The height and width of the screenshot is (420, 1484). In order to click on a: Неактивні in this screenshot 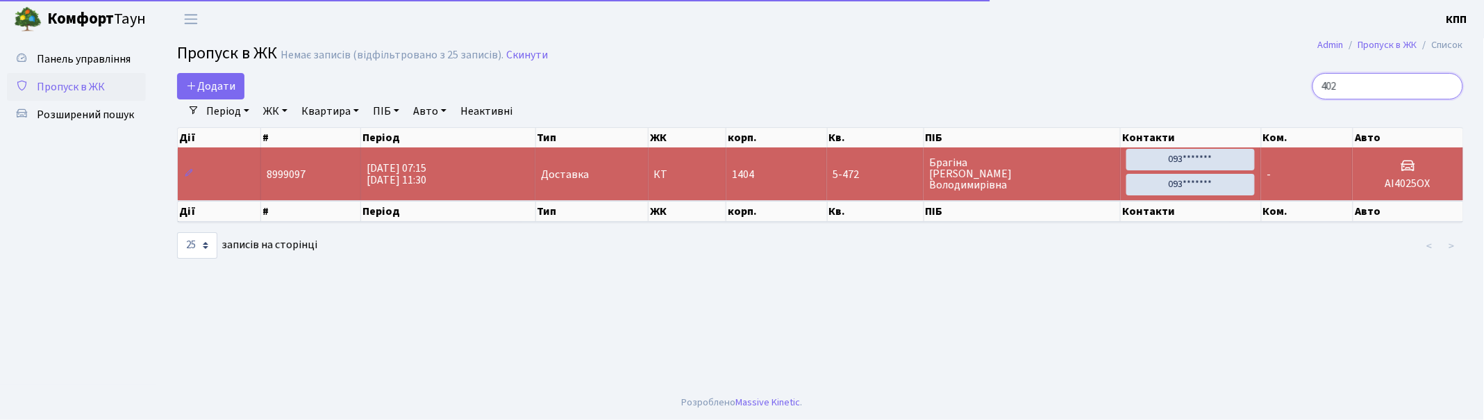, I will do `click(486, 111)`.